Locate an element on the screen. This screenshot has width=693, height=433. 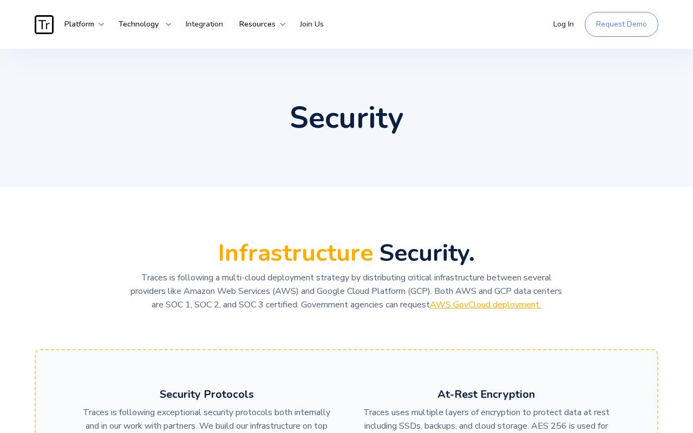
img: Traces Logo is located at coordinates (44, 24).